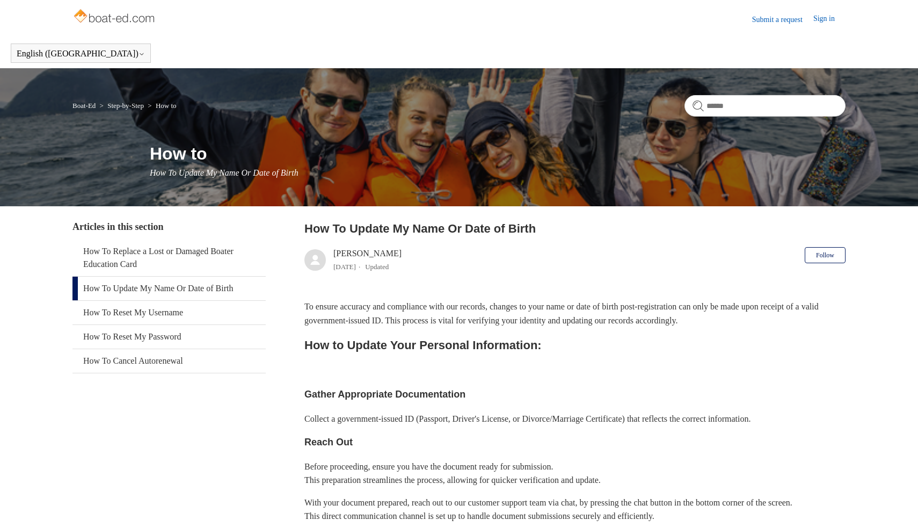 This screenshot has height=527, width=918. What do you see at coordinates (575, 228) in the screenshot?
I see `h2: How To Update My Name Or Date of Birth` at bounding box center [575, 228].